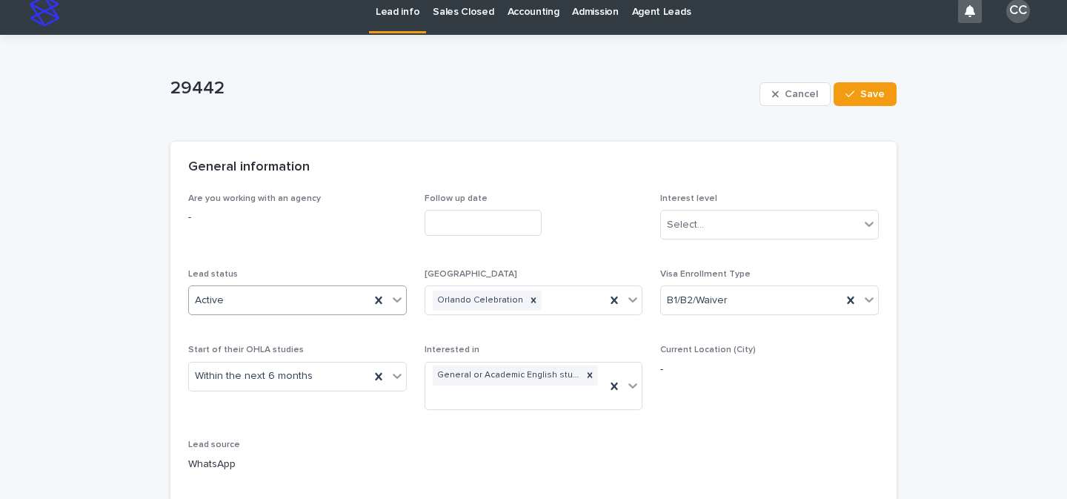 The width and height of the screenshot is (1067, 499). I want to click on button: Save, so click(865, 94).